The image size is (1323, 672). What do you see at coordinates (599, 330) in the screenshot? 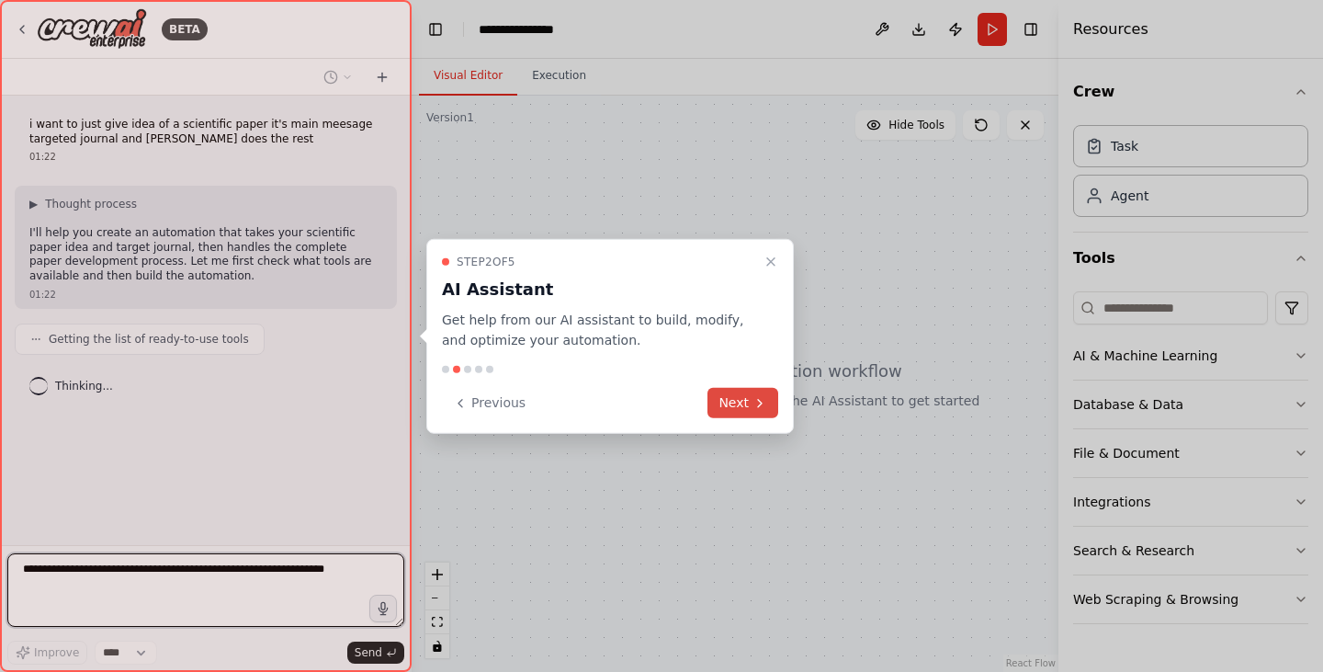
I see `p: Get help from our AI assistant to build, modify, and optimize your automation.` at bounding box center [599, 330].